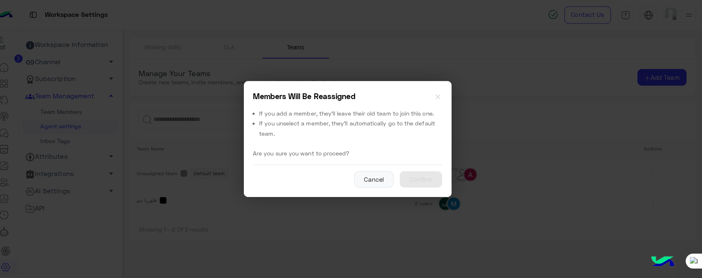 This screenshot has height=278, width=702. I want to click on p: If you add a member, they'll leave their old team to join this one., so click(354, 112).